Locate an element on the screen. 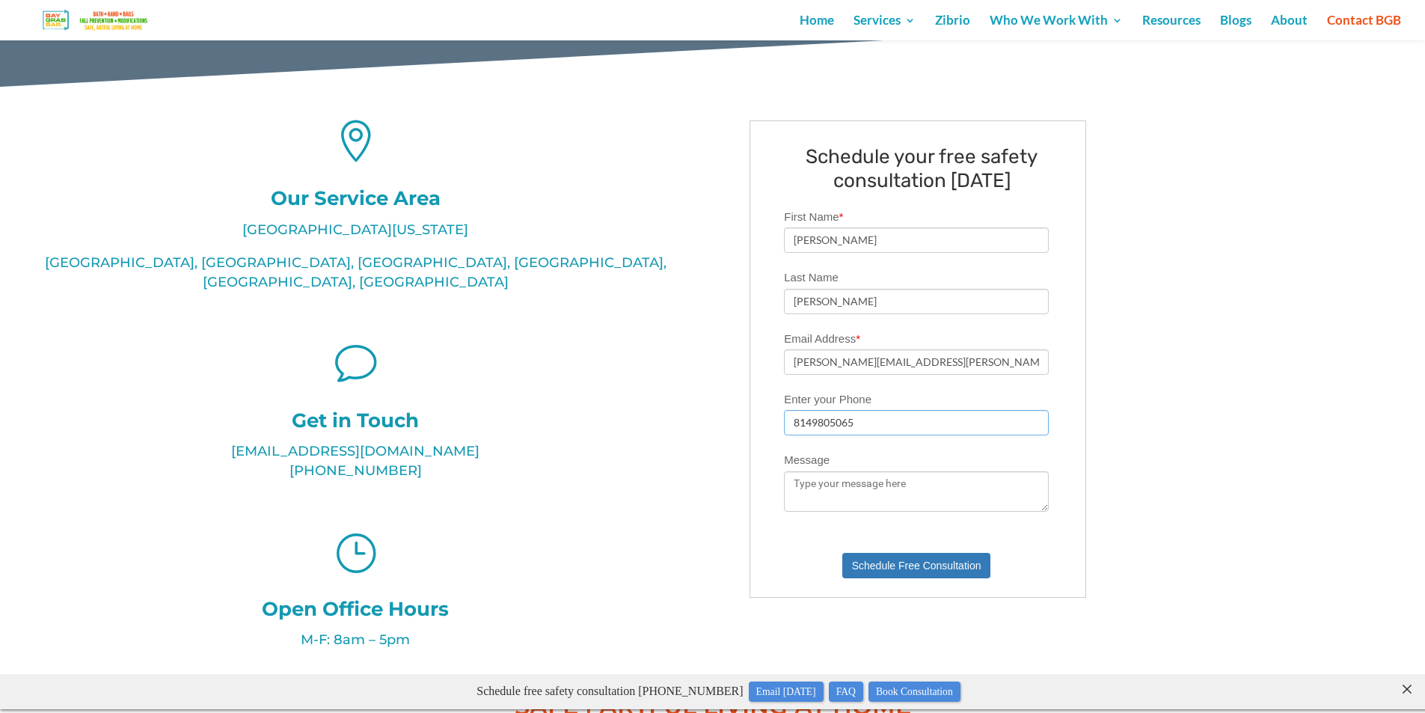 The width and height of the screenshot is (1425, 713). a: Contact BGB is located at coordinates (1364, 28).